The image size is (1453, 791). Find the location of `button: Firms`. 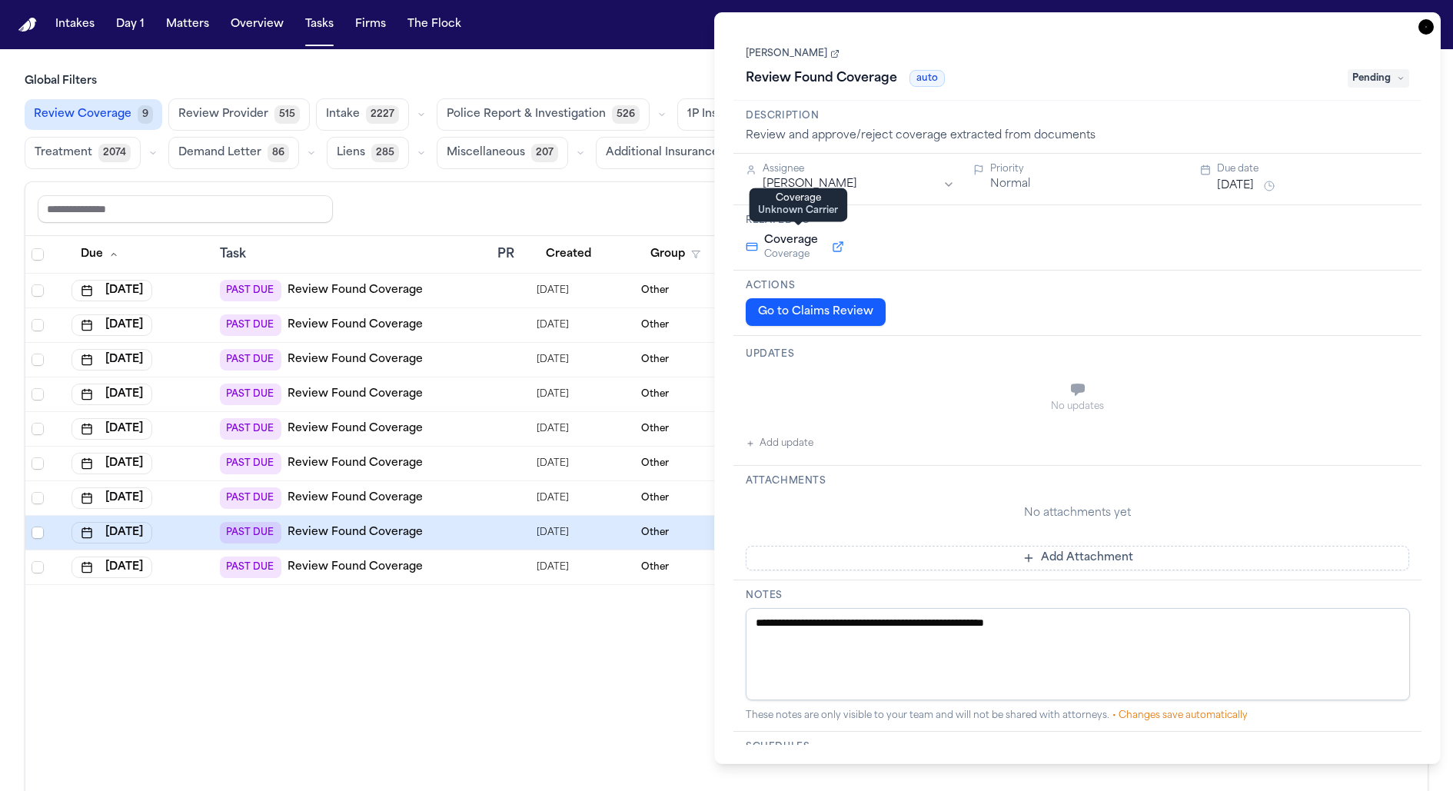

button: Firms is located at coordinates (371, 25).